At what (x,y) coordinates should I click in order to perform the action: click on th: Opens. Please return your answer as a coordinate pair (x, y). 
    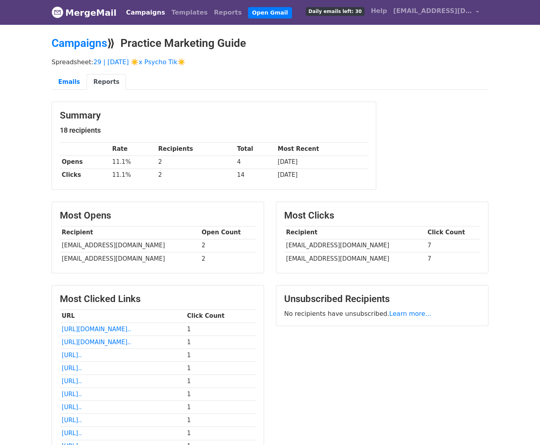
    Looking at the image, I should click on (85, 162).